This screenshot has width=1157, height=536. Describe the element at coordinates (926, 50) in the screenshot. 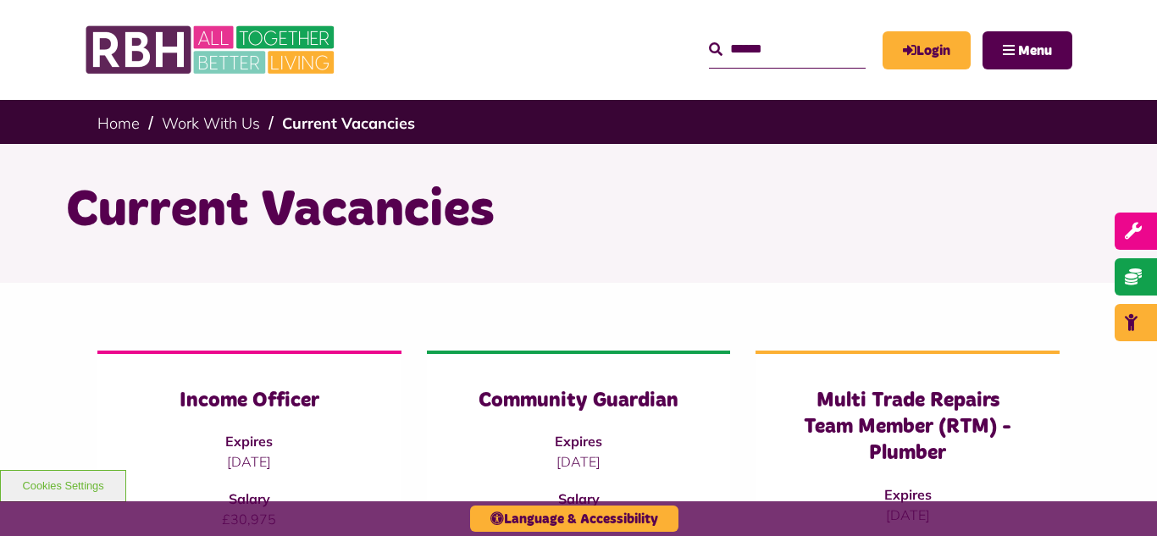

I see `a: MyRBH` at that location.